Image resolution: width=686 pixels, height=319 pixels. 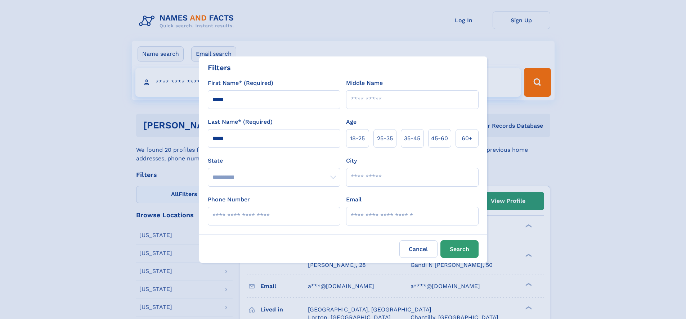 What do you see at coordinates (274, 161) in the screenshot?
I see `label: State` at bounding box center [274, 161].